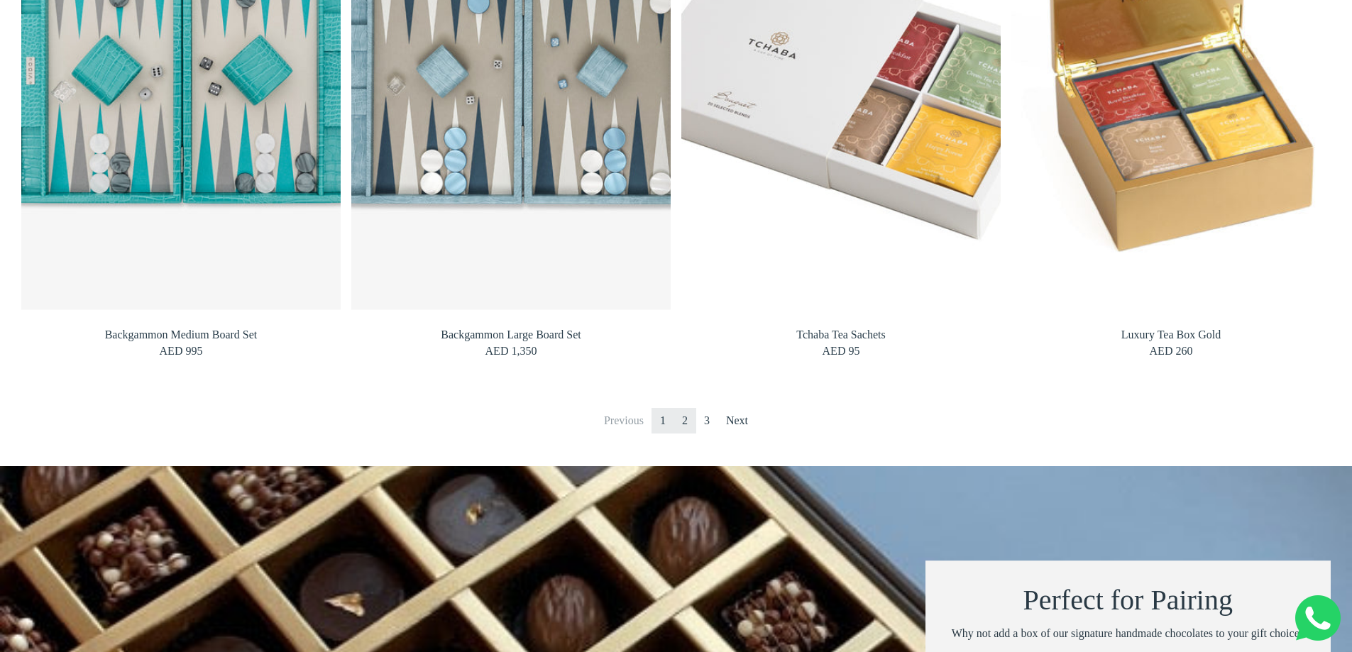 The image size is (1352, 652). Describe the element at coordinates (737, 421) in the screenshot. I see `a: Next` at that location.